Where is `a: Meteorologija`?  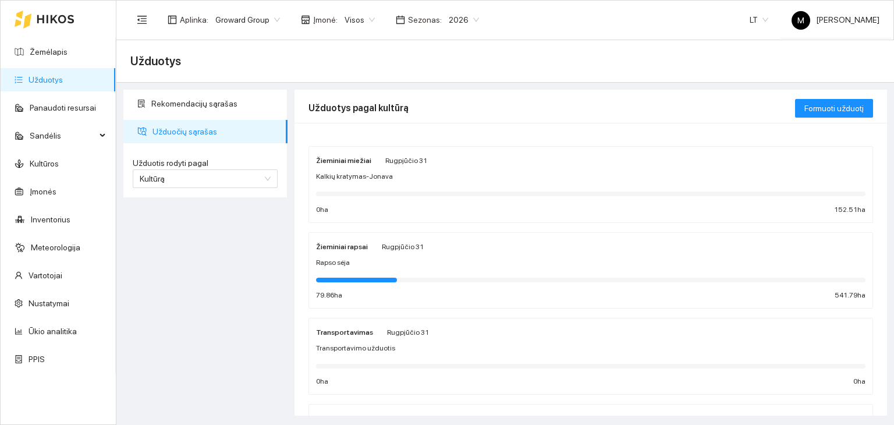 a: Meteorologija is located at coordinates (55, 247).